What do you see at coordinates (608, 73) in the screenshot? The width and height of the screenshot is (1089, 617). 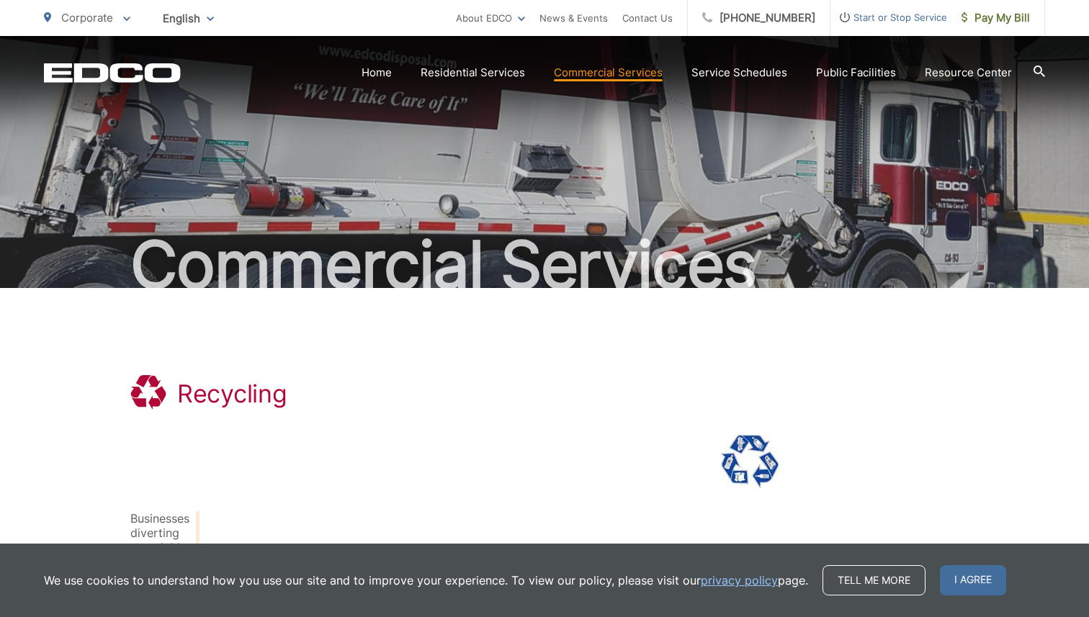 I see `a: Commercial Services` at bounding box center [608, 73].